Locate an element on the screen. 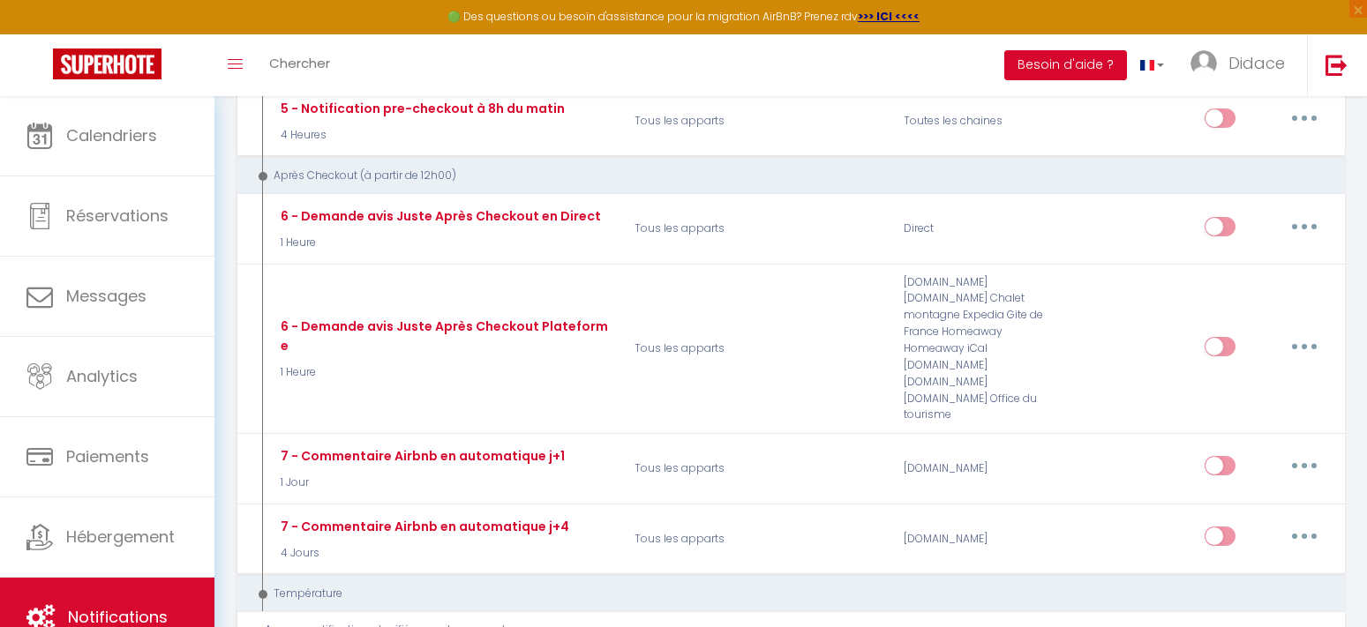 This screenshot has width=1367, height=627. div: Température is located at coordinates (780, 594).